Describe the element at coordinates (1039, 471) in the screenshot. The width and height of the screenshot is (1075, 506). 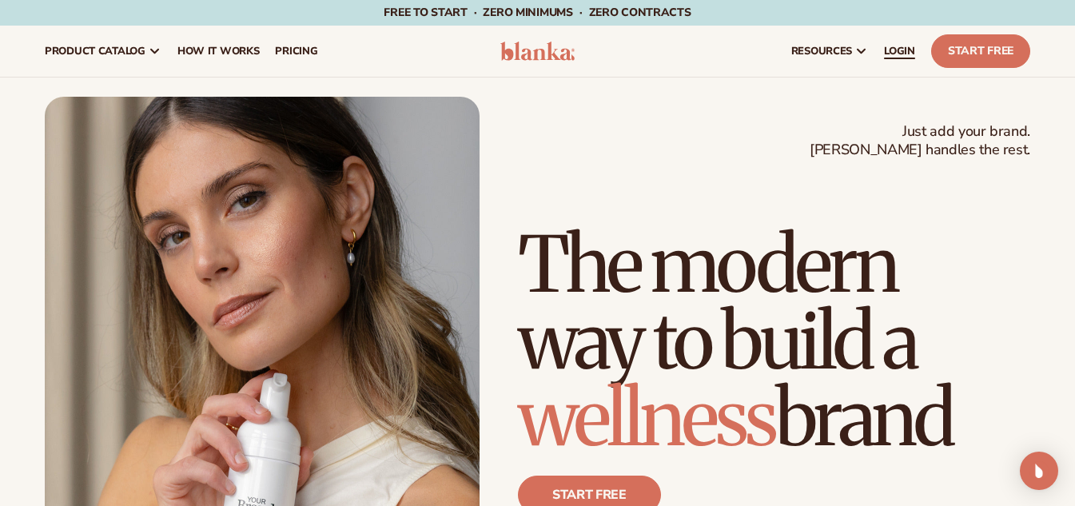
I see `div: Open Intercom Messenger` at that location.